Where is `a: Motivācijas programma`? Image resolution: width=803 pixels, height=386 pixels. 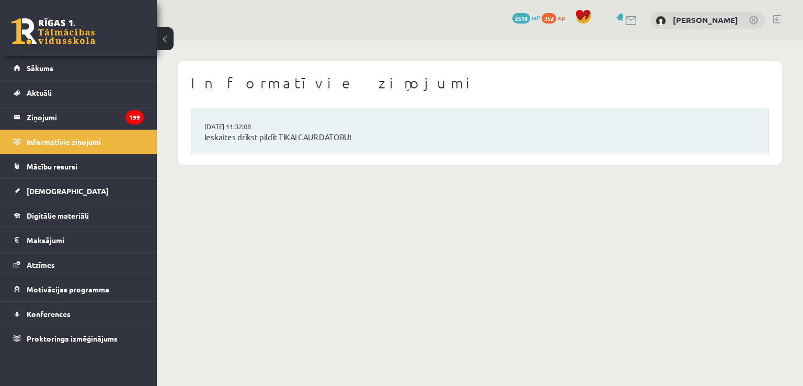 a: Motivācijas programma is located at coordinates (78, 289).